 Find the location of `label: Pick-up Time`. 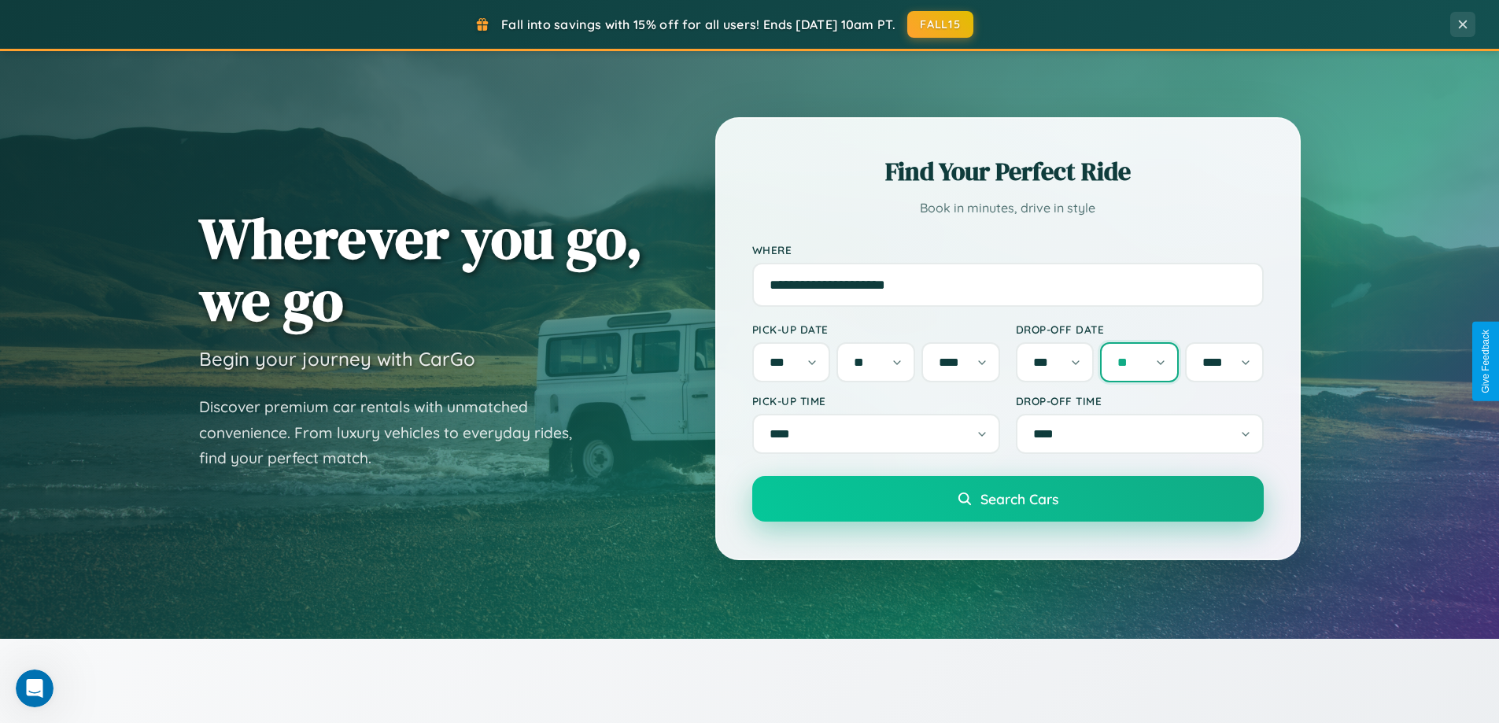

label: Pick-up Time is located at coordinates (876, 401).